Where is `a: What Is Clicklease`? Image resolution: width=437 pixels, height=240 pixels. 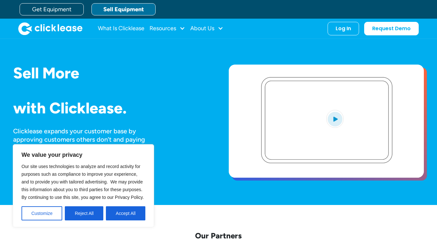 a: What Is Clicklease is located at coordinates (121, 29).